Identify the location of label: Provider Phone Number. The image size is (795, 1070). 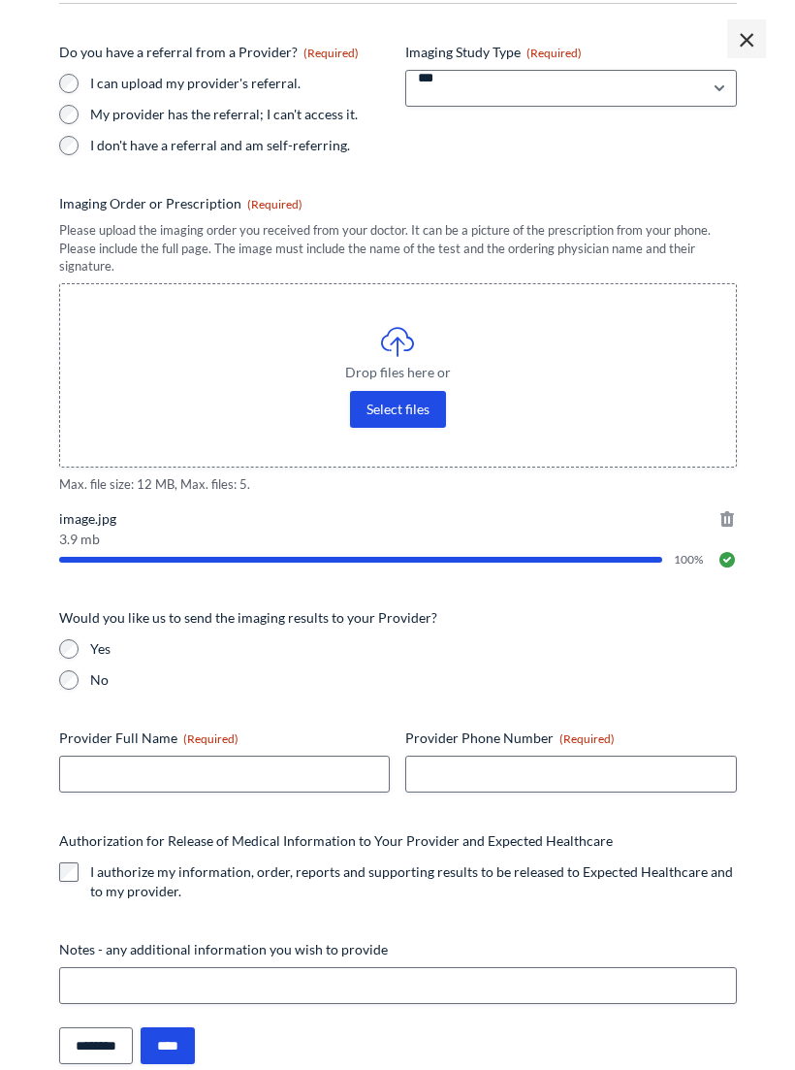
(571, 738).